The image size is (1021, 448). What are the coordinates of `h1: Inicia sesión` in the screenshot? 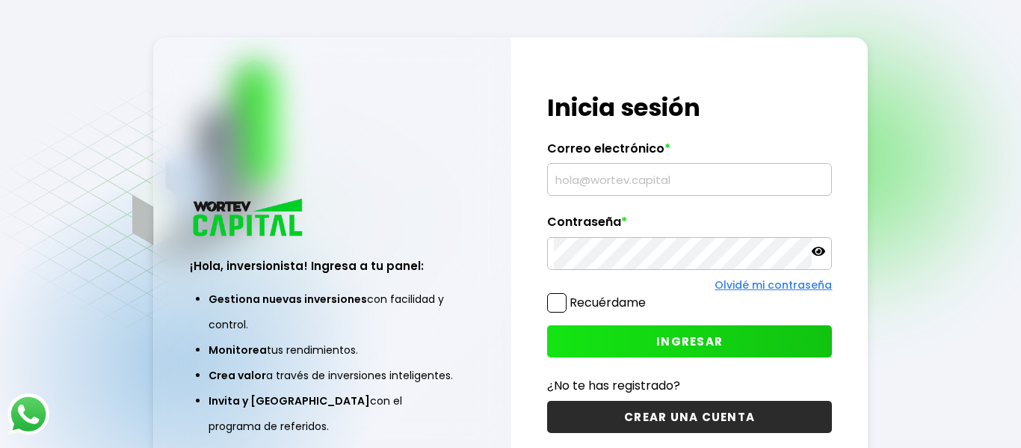 It's located at (690, 108).